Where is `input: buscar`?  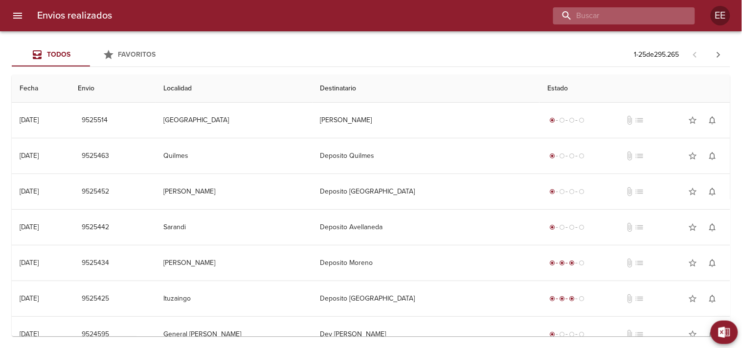
input: buscar is located at coordinates (616, 16).